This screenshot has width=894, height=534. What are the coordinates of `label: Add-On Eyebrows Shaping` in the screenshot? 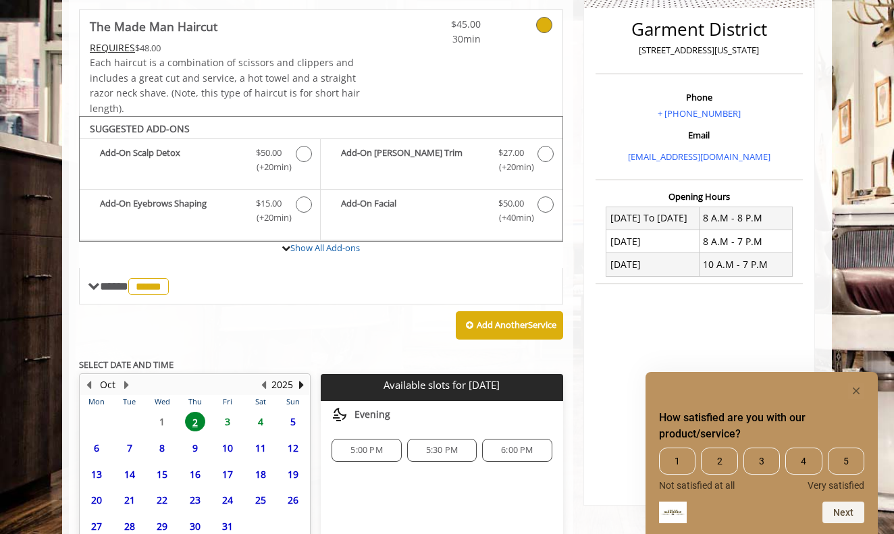 It's located at (200, 212).